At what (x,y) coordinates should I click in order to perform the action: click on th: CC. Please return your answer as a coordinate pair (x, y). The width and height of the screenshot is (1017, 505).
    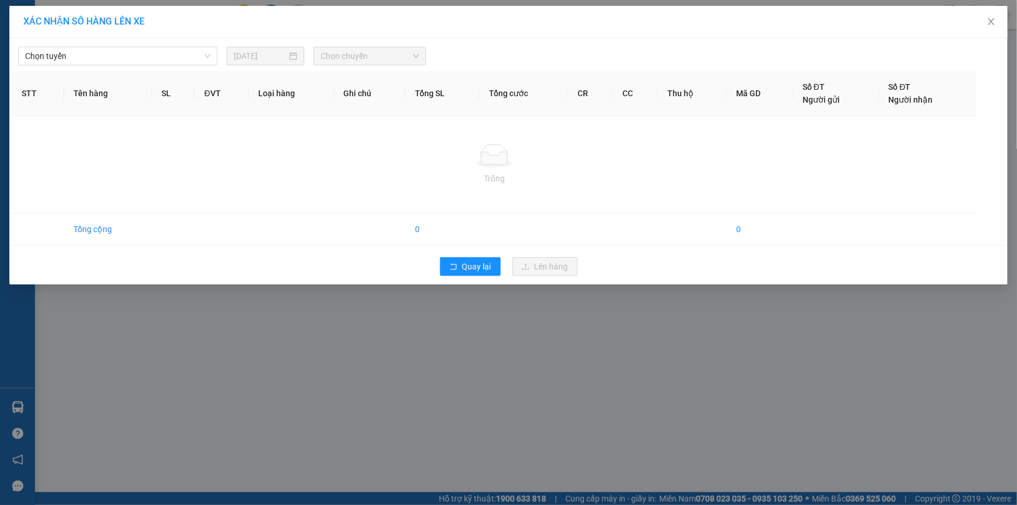
    Looking at the image, I should click on (635, 93).